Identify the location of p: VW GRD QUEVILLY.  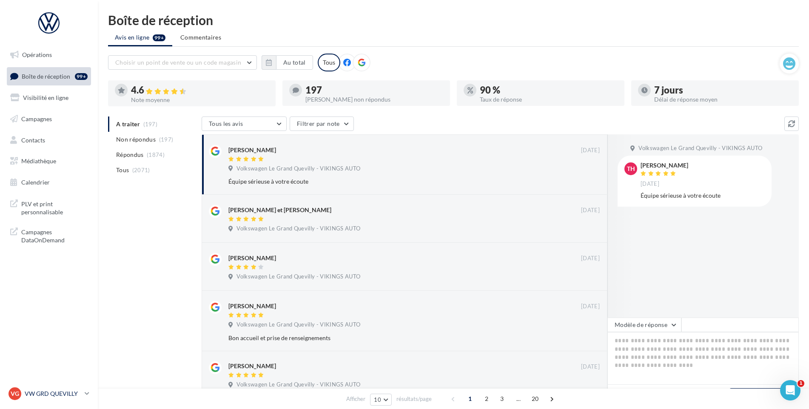
(53, 394).